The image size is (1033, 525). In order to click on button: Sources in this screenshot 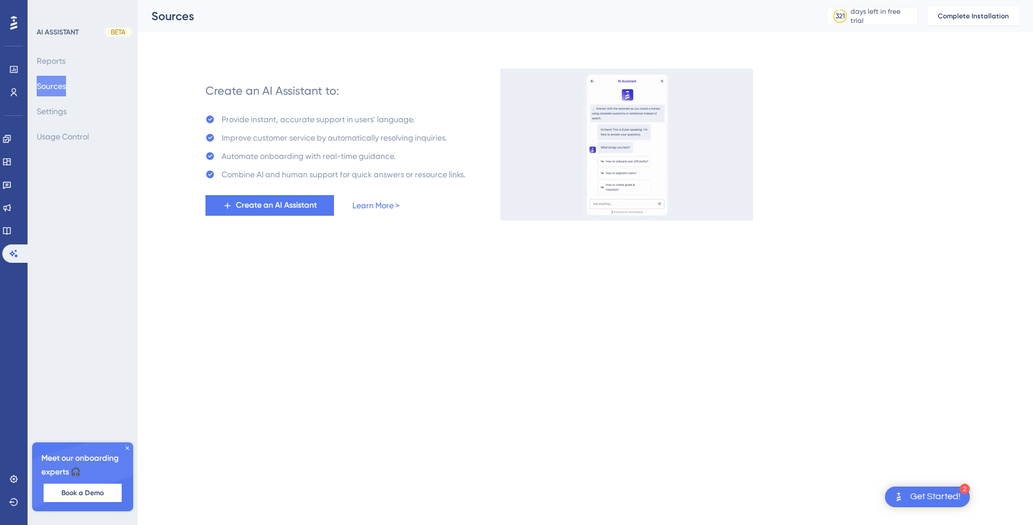, I will do `click(51, 86)`.